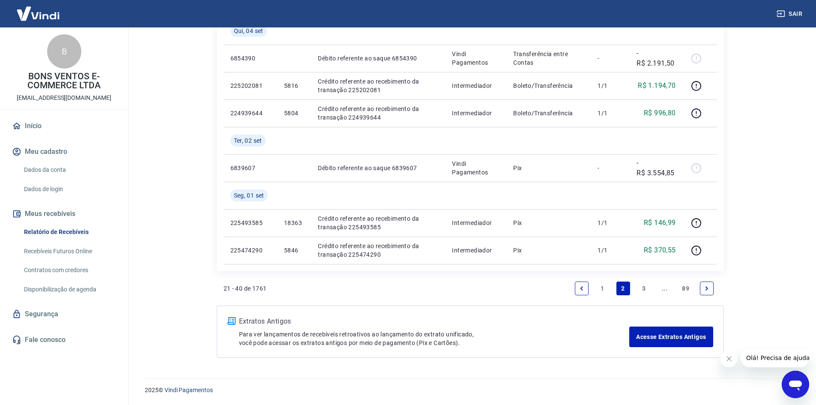  What do you see at coordinates (656, 58) in the screenshot?
I see `p: -R$ 2.191,50` at bounding box center [656, 58].